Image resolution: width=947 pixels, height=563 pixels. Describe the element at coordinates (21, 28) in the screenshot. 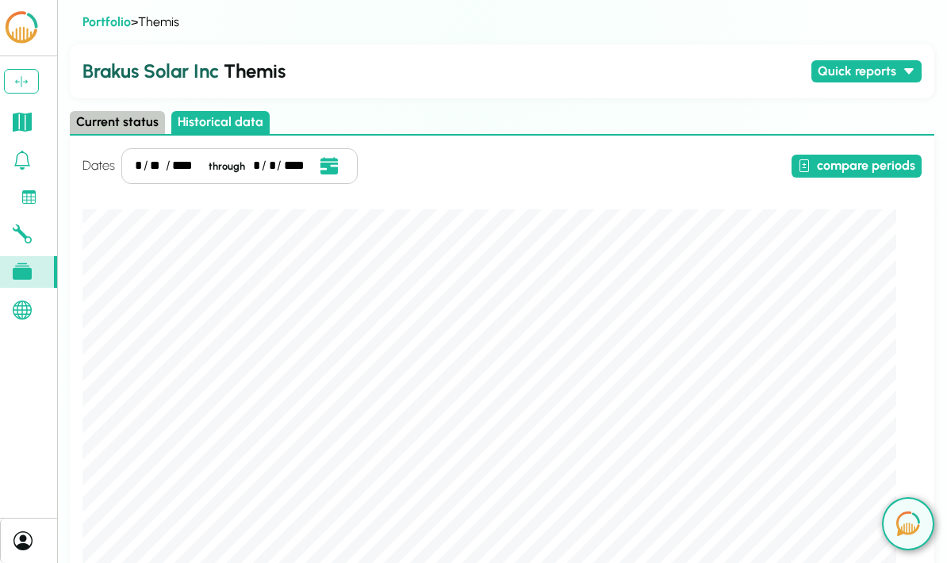

I see `img: LCOE.ai` at that location.